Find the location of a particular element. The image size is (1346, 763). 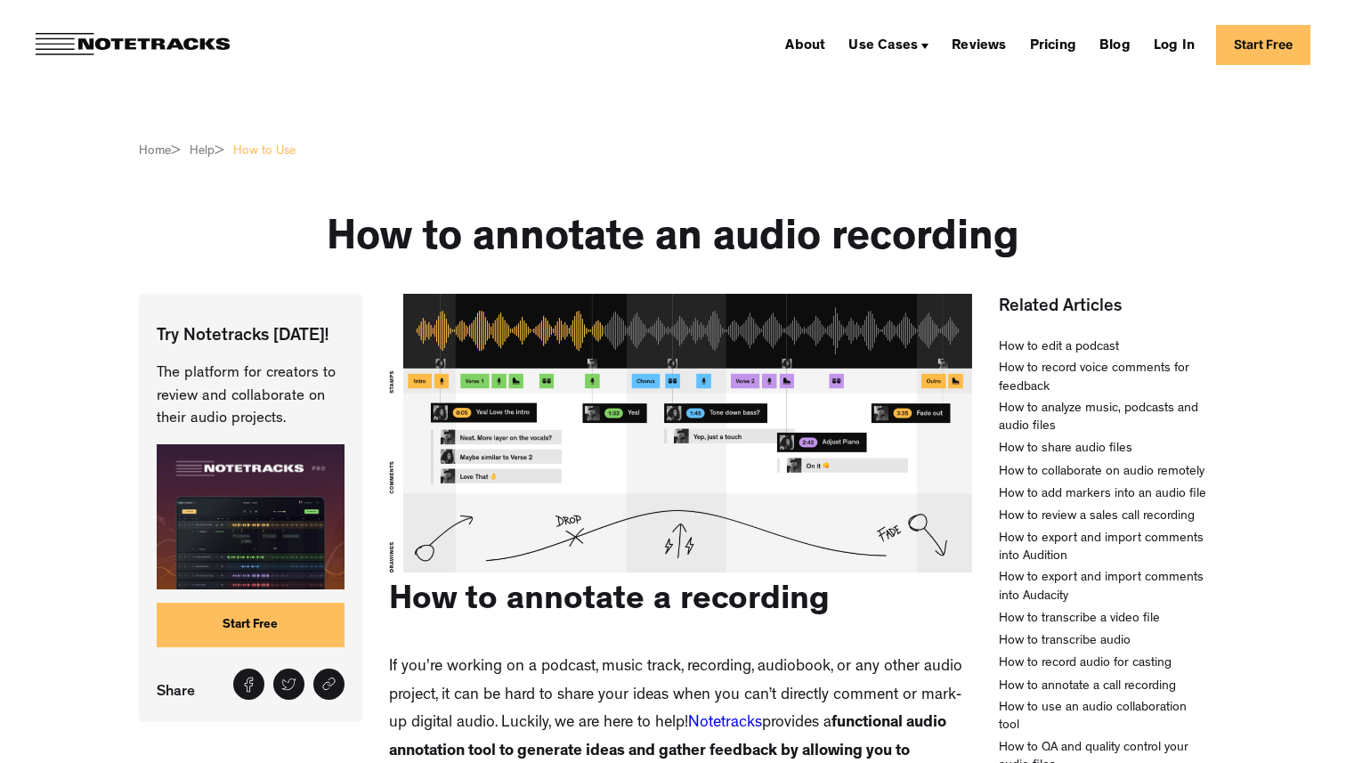

a: Home> is located at coordinates (159, 151).